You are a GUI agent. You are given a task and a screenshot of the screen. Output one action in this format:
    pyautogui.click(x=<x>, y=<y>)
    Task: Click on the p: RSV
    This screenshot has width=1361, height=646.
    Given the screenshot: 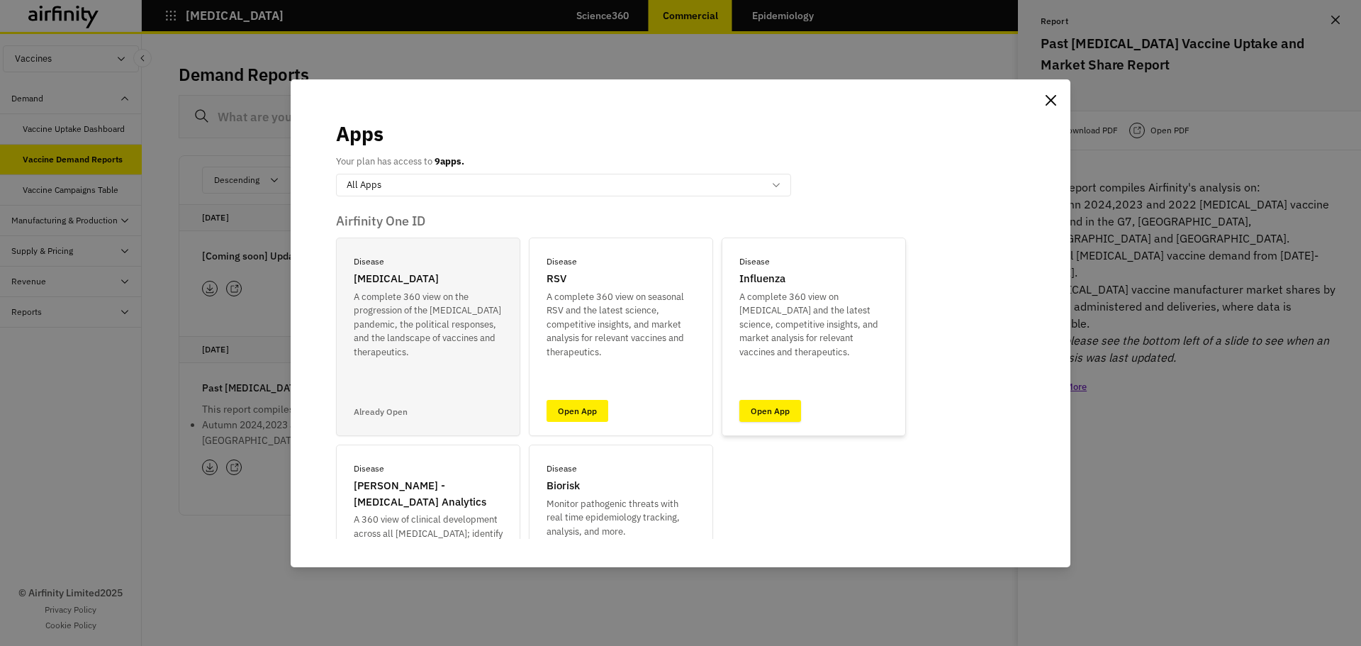 What is the action you would take?
    pyautogui.click(x=557, y=279)
    